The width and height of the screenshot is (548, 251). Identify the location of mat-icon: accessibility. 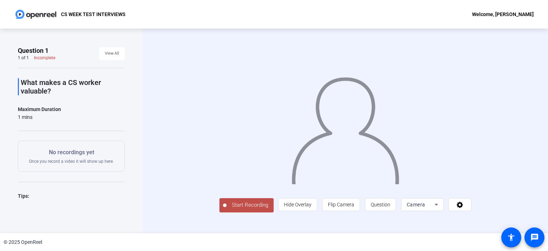
(511, 237).